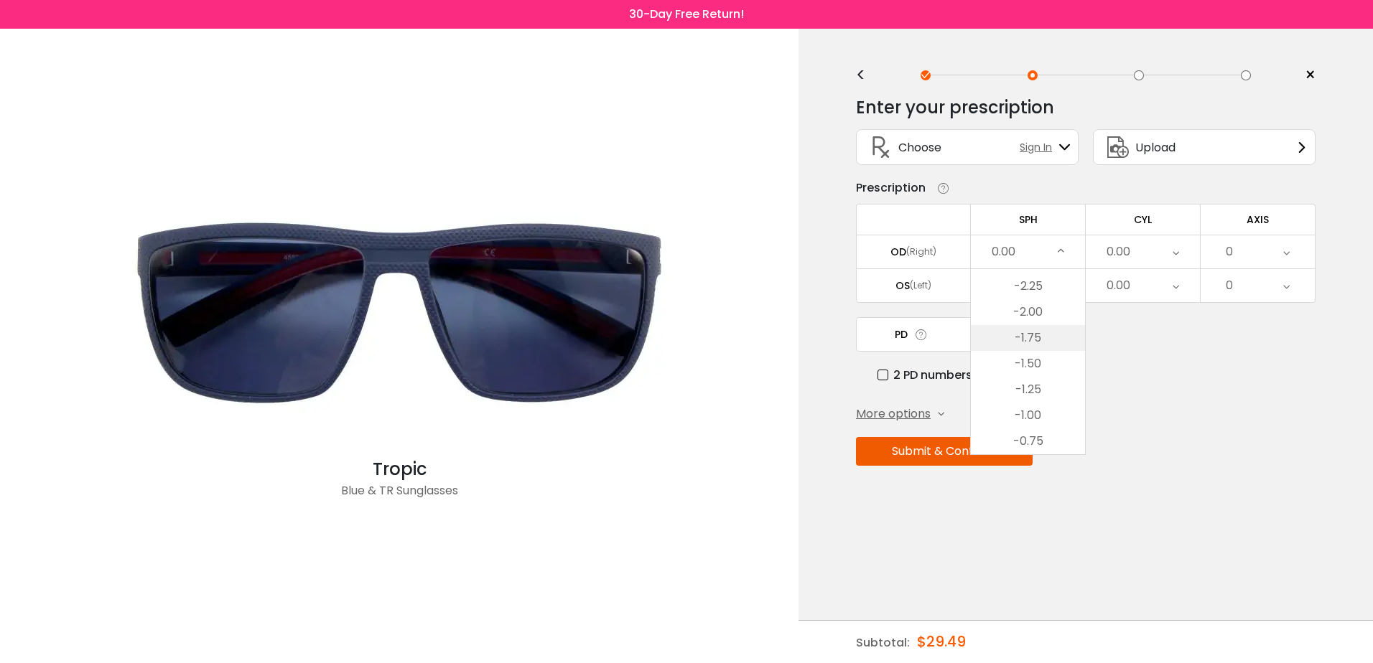 The image size is (1373, 663). I want to click on div: Enter your prescription, so click(955, 108).